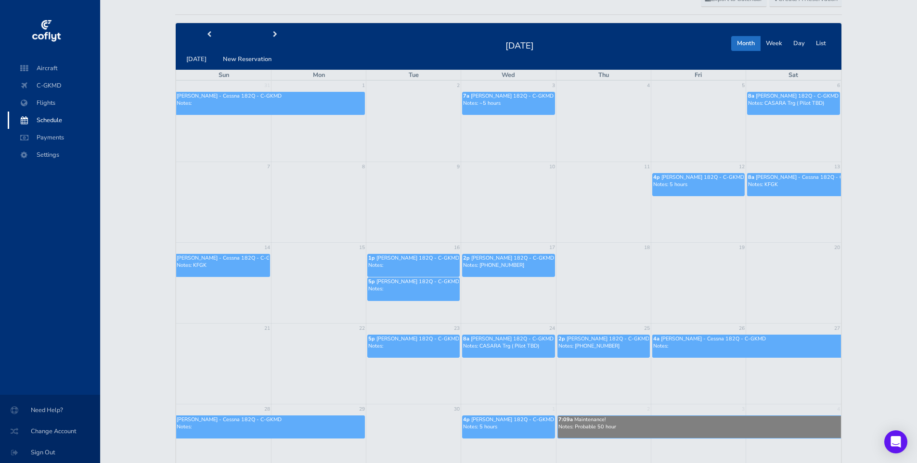  Describe the element at coordinates (457, 248) in the screenshot. I see `a: 16` at that location.